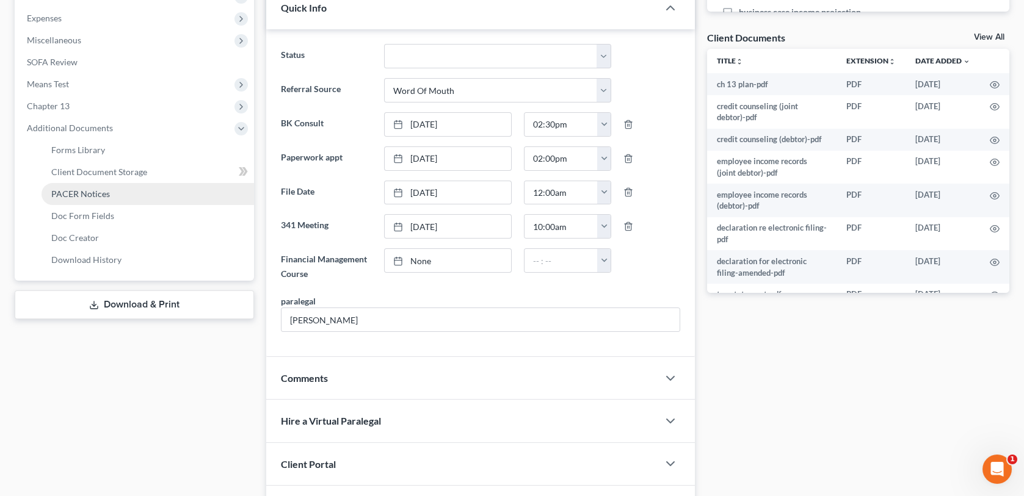  Describe the element at coordinates (772, 267) in the screenshot. I see `td: declaration for electronic filing-amended-pdf` at that location.